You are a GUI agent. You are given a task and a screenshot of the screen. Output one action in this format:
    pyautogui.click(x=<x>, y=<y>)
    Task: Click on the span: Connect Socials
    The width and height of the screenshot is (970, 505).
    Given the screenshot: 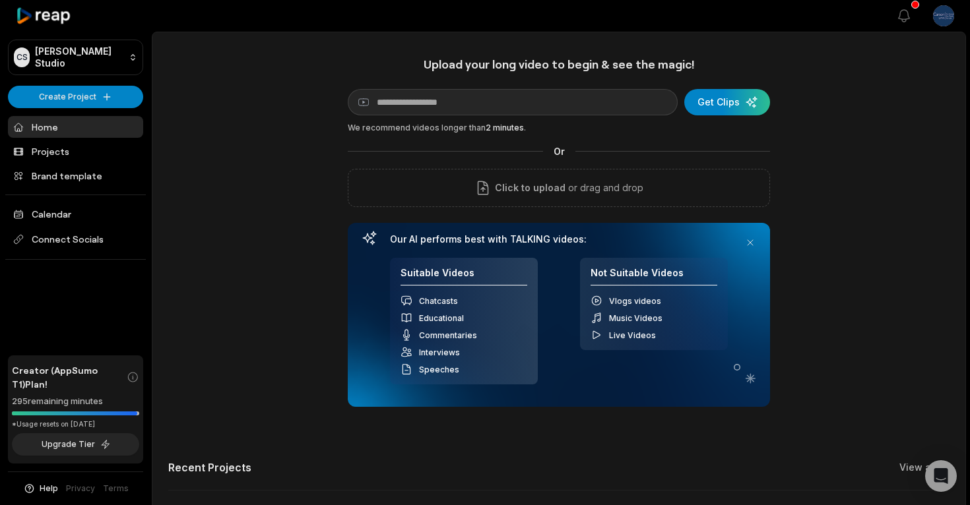 What is the action you would take?
    pyautogui.click(x=75, y=239)
    